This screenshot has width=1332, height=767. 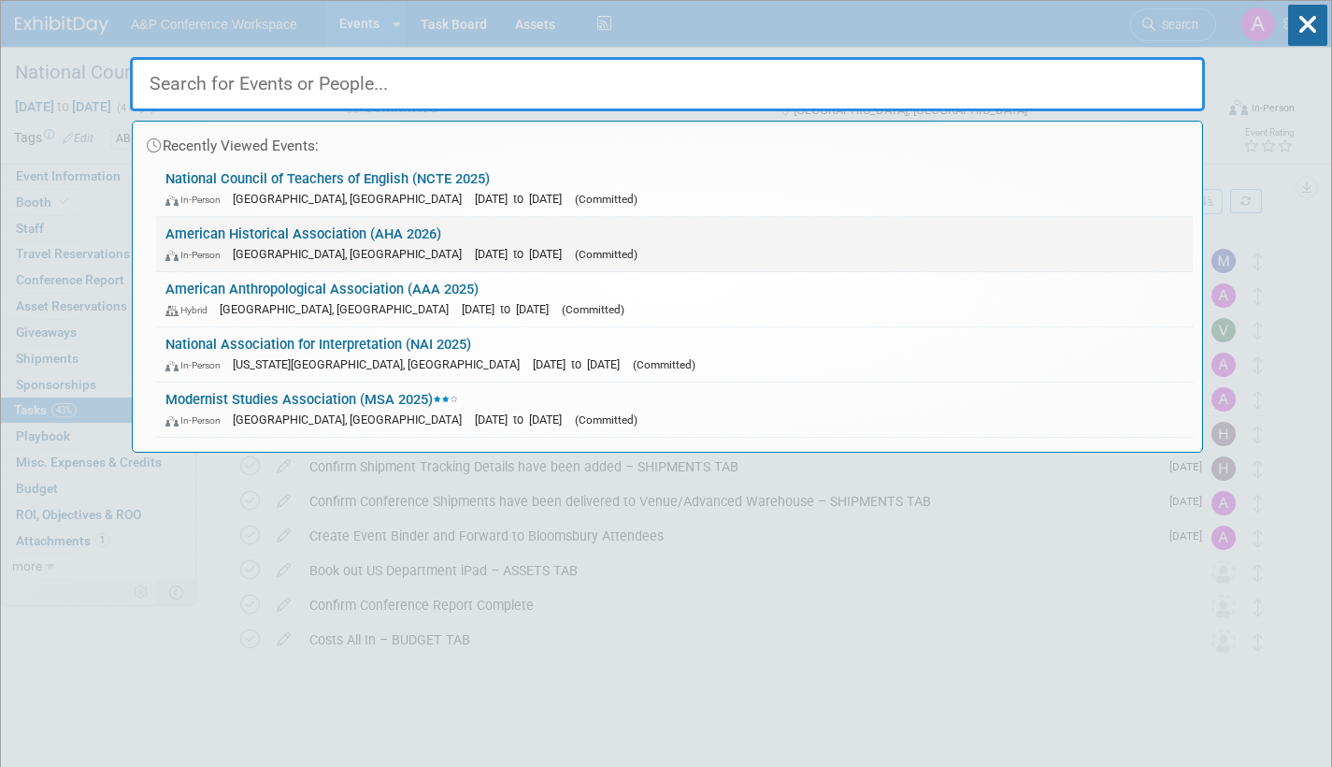 What do you see at coordinates (668, 84) in the screenshot?
I see `input: Search for Events or People...` at bounding box center [668, 84].